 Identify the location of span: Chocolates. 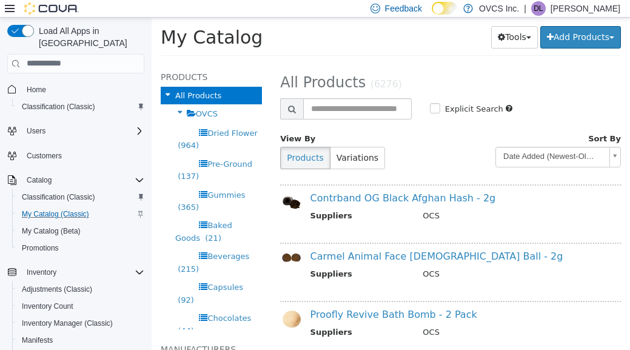
(78, 300).